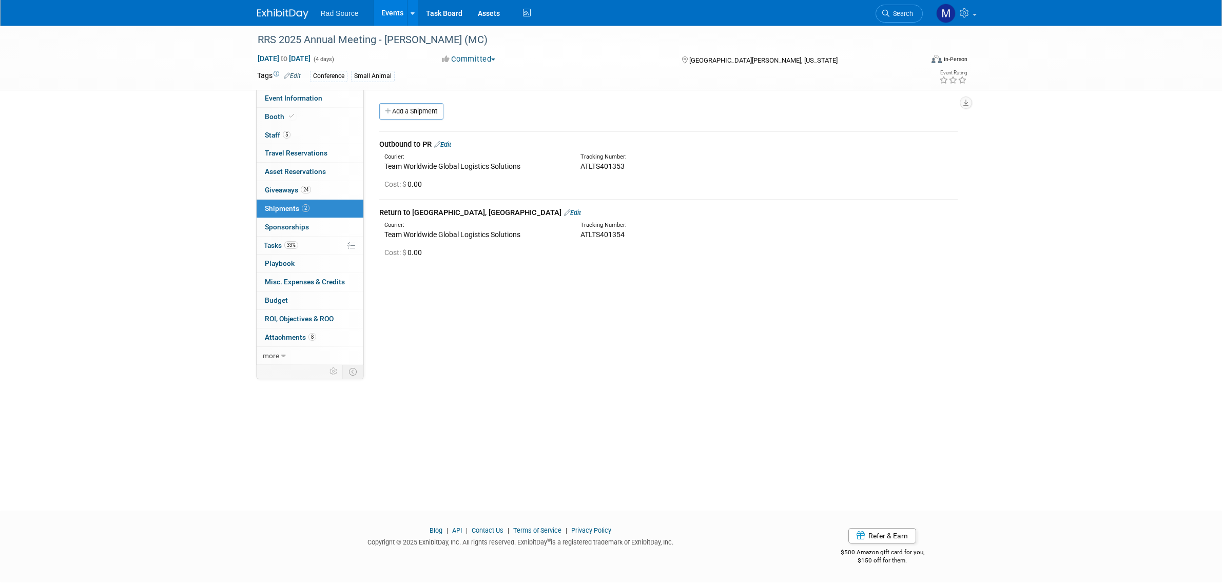  Describe the element at coordinates (312, 337) in the screenshot. I see `span: 8` at that location.